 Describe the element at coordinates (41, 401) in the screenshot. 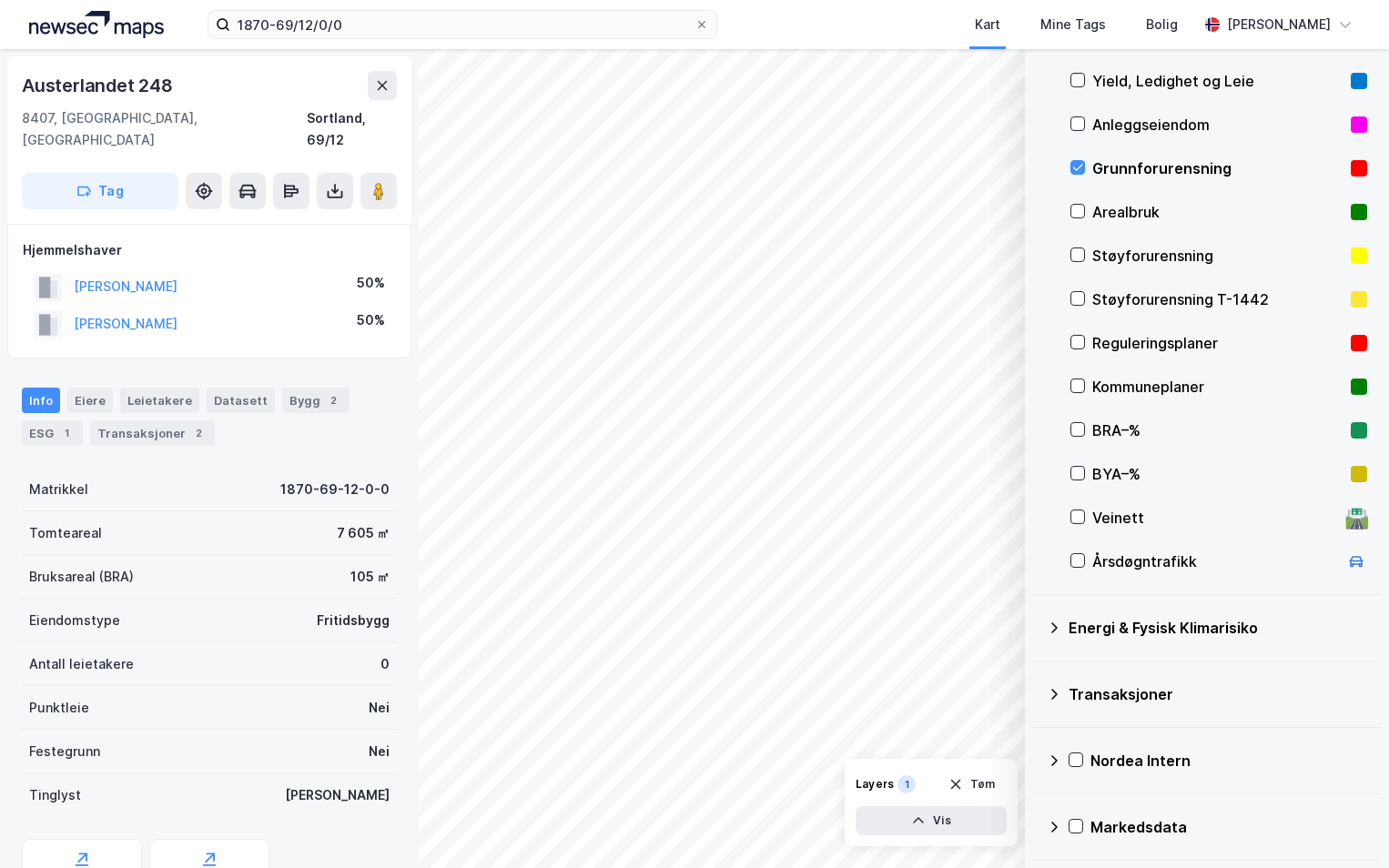

I see `div: Info` at that location.